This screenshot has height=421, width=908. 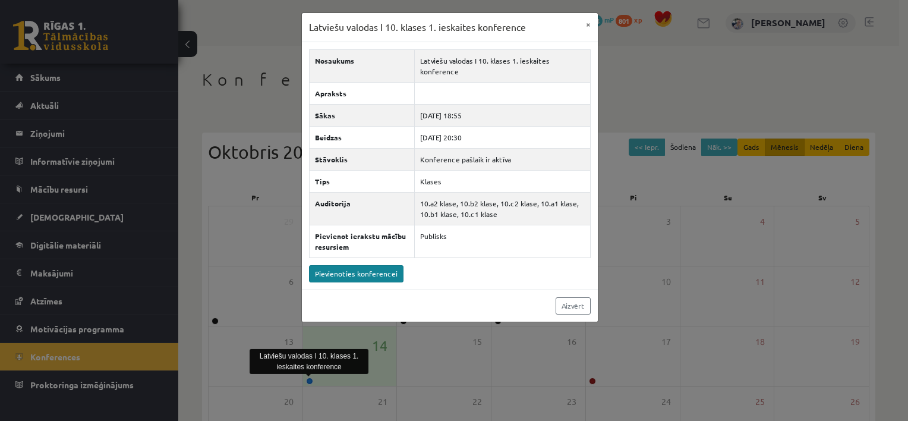 What do you see at coordinates (361, 93) in the screenshot?
I see `th: Apraksts` at bounding box center [361, 93].